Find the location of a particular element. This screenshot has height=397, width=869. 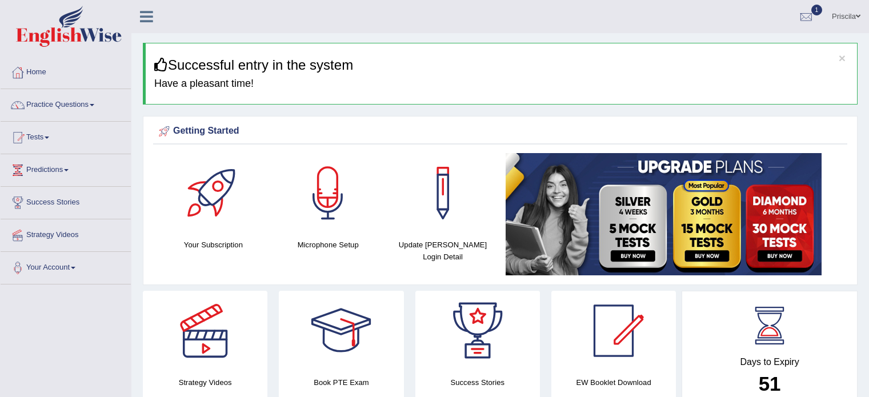

h4: Days to Expiry is located at coordinates (769, 362).